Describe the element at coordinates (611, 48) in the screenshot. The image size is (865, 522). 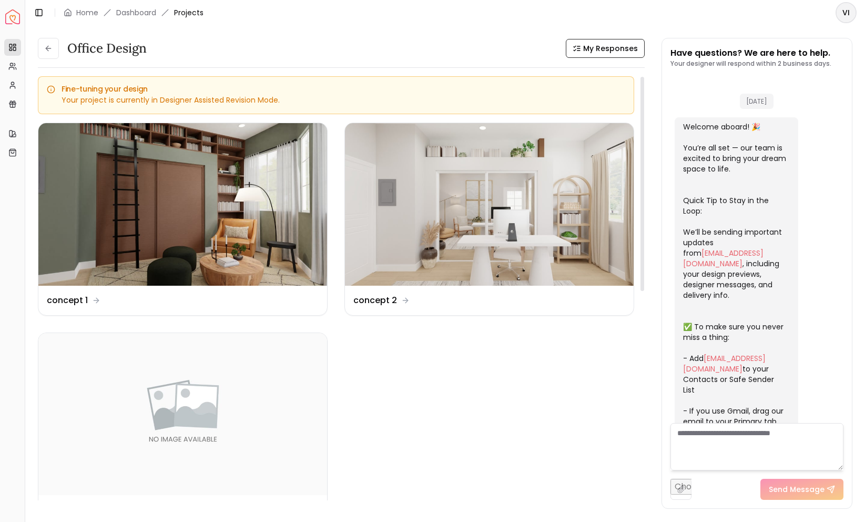
I see `span: My Responses` at that location.